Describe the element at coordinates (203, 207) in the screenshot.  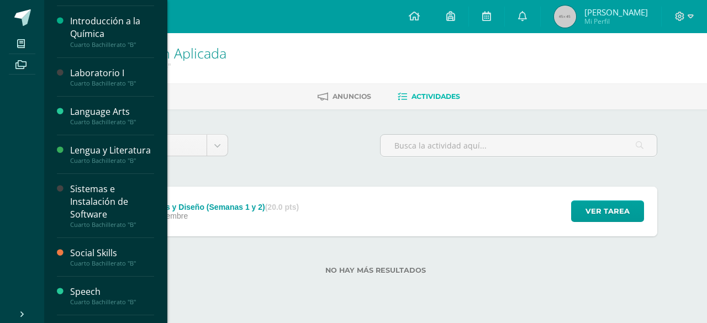
I see `div: Sprint 1: Análisis y Diseño (Semanas 1 y 2)` at that location.